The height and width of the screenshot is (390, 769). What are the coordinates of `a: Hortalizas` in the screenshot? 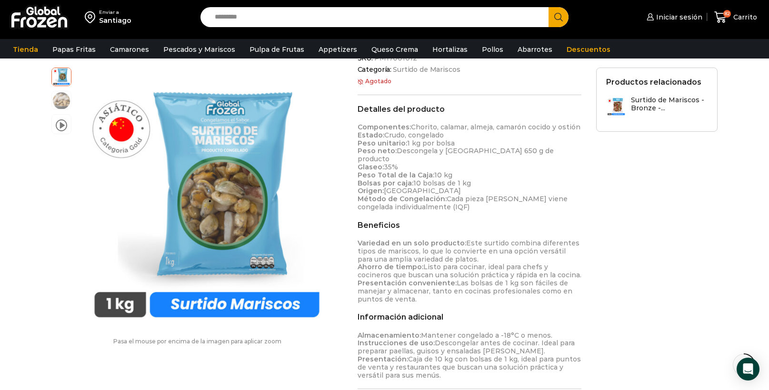 It's located at (450, 50).